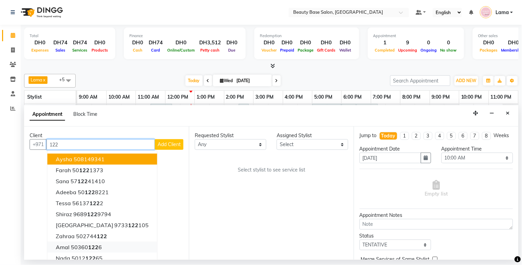 The width and height of the screenshot is (522, 265). Describe the element at coordinates (88, 203) in the screenshot. I see `ngb-highlight: 56137 2` at that location.